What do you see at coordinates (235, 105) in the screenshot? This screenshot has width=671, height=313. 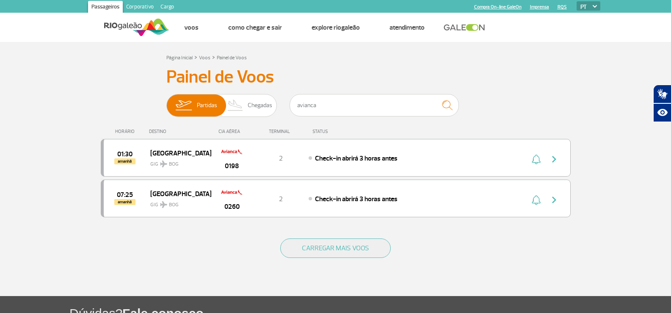 I see `img: slider-desembarque` at bounding box center [235, 105].